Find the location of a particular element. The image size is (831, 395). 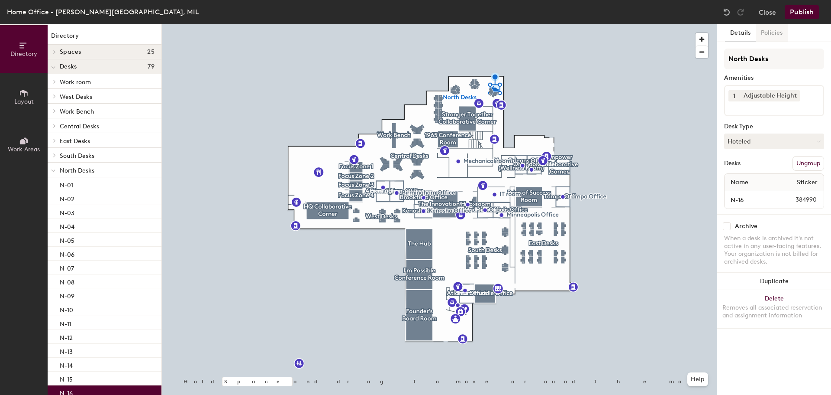

button: Close is located at coordinates (768, 12).